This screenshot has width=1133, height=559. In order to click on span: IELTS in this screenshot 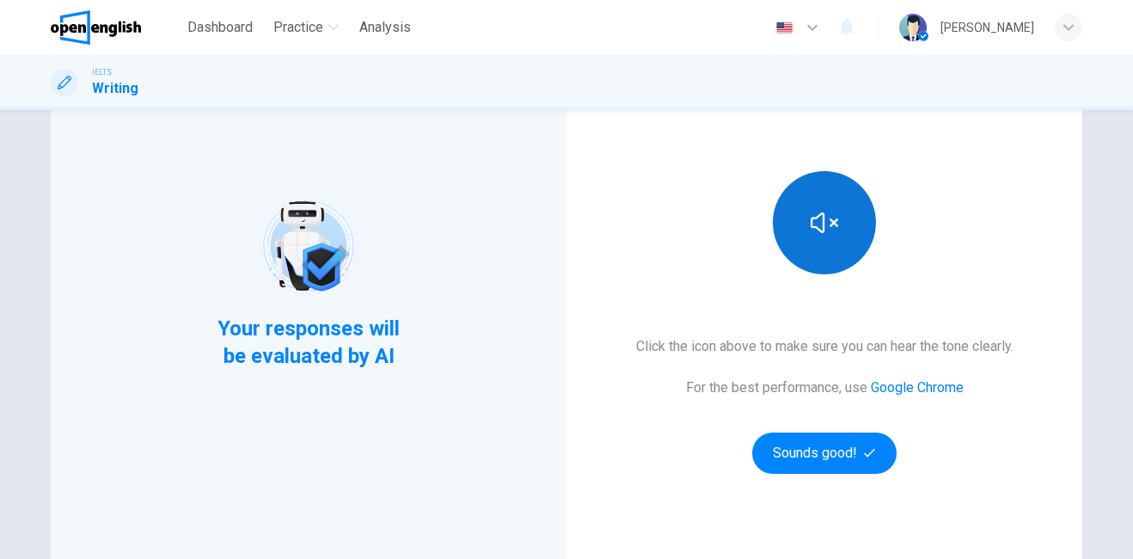, I will do `click(101, 72)`.